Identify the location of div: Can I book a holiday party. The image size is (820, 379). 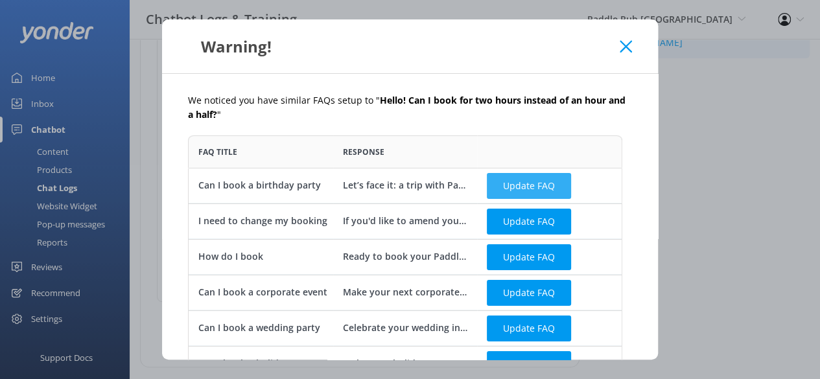
(257, 364).